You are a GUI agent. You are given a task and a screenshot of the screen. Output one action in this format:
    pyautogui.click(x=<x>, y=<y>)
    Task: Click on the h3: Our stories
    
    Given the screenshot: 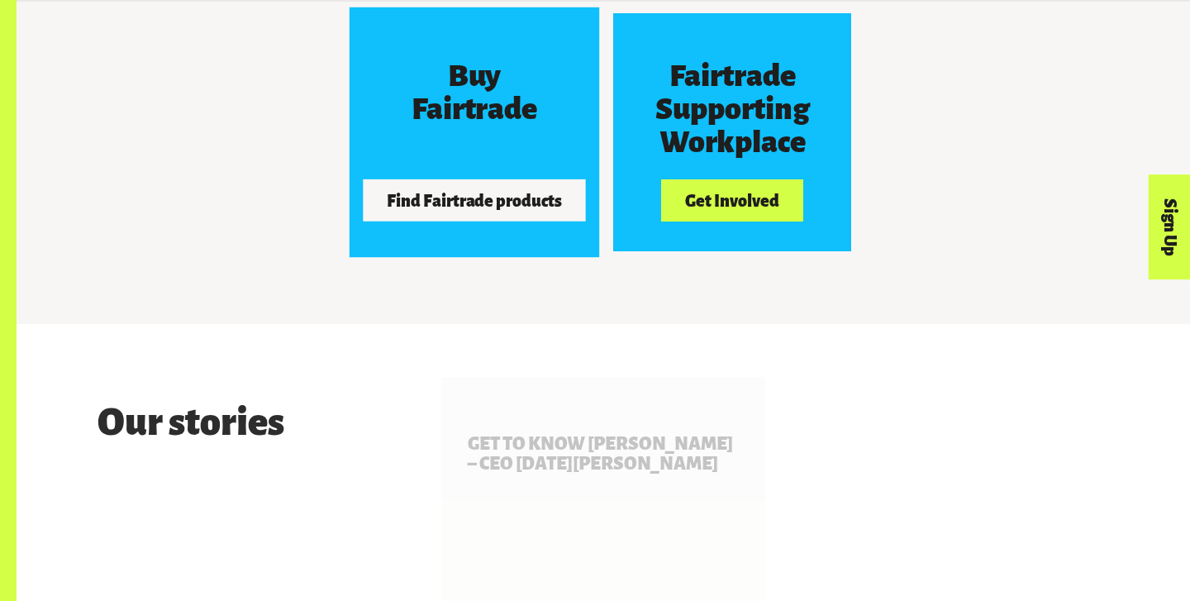 What is the action you would take?
    pyautogui.click(x=191, y=422)
    